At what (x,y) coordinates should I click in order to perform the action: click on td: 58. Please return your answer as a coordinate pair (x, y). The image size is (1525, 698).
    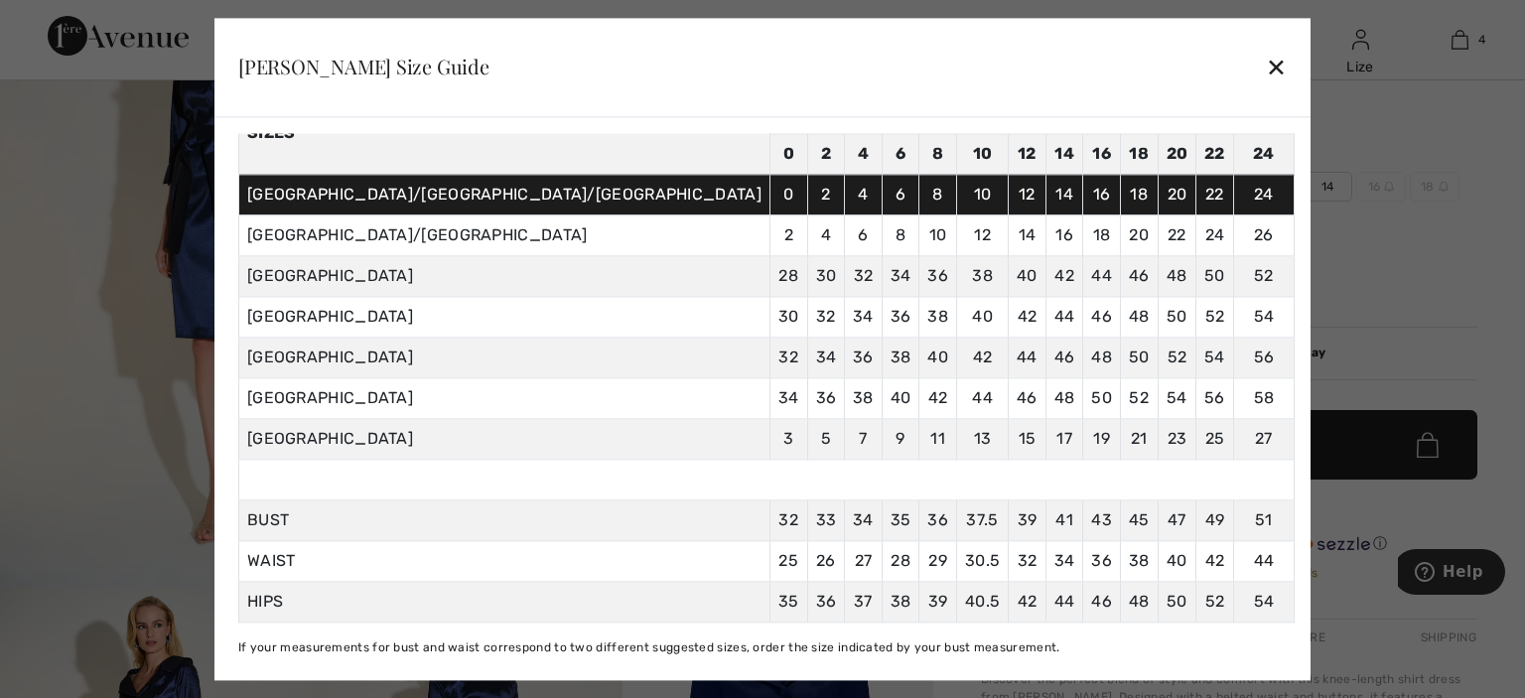
    Looking at the image, I should click on (1263, 397).